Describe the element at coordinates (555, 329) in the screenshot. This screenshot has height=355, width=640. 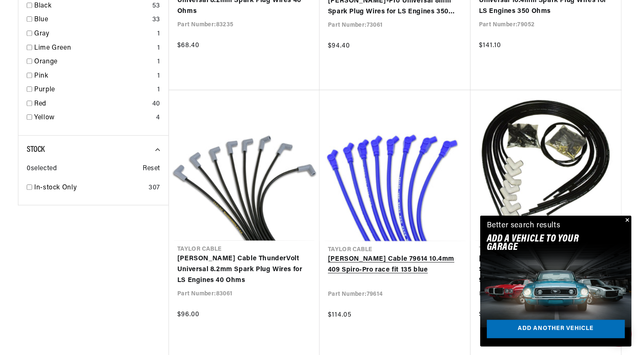
I see `a: Add another vehicle` at that location.